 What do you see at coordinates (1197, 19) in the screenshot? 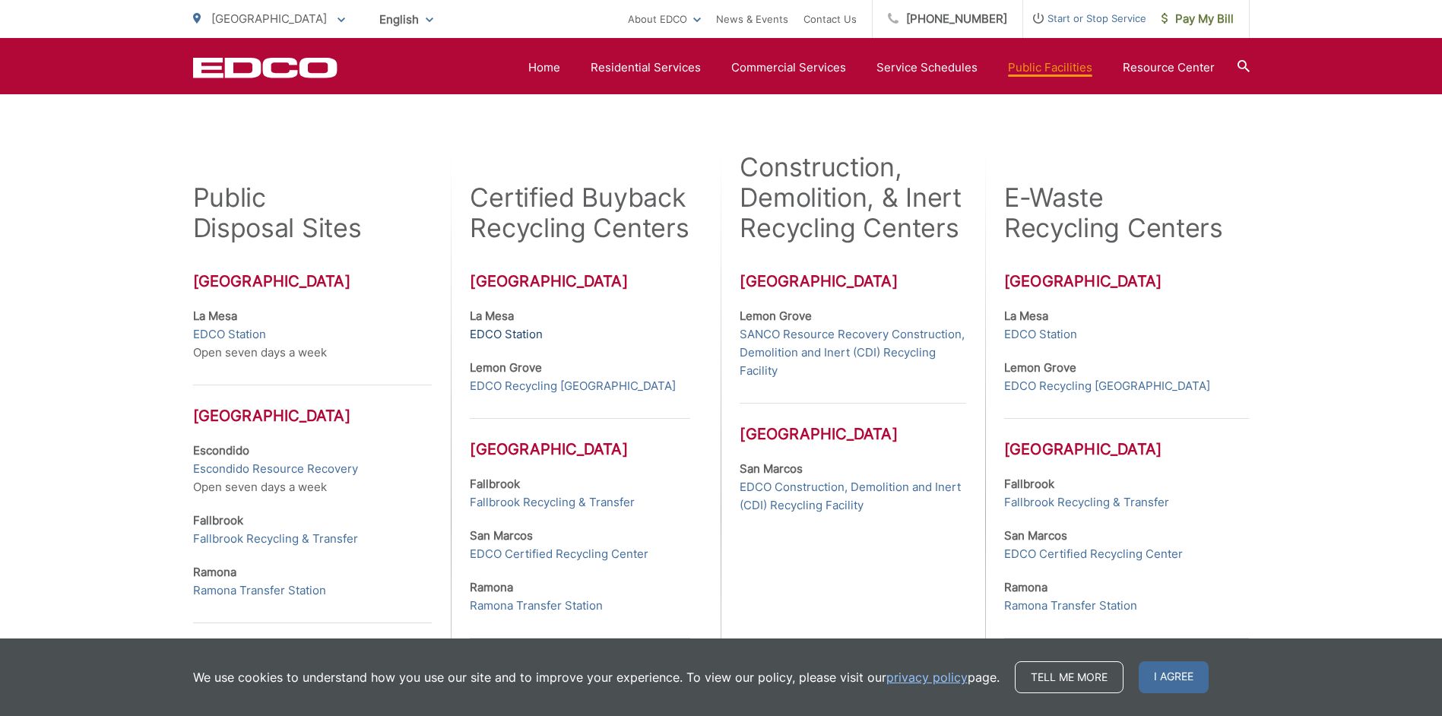
I see `span: Pay My Bill` at bounding box center [1197, 19].